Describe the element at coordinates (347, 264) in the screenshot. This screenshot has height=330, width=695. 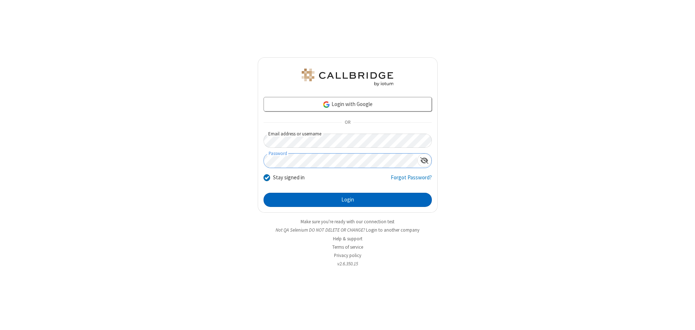
I see `li: v2.6.350.15` at that location.